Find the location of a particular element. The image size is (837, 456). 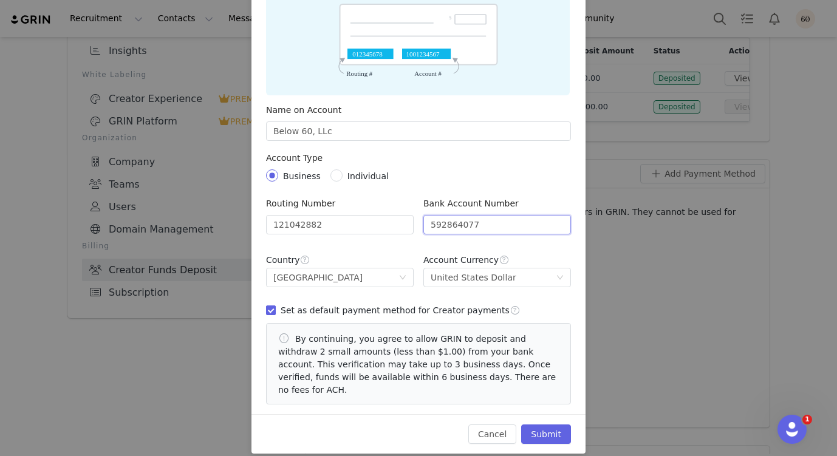

span: Set as default payment method for Creator payments is located at coordinates (403, 310).